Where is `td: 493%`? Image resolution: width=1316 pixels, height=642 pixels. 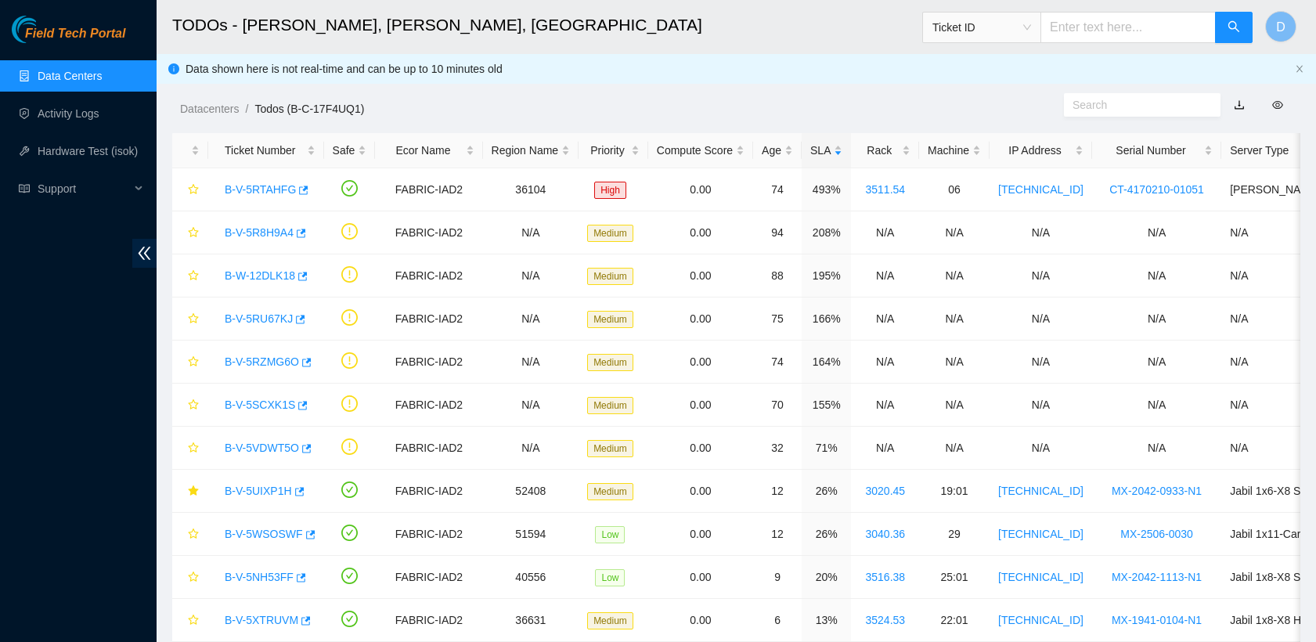
td: 493% is located at coordinates (826, 189).